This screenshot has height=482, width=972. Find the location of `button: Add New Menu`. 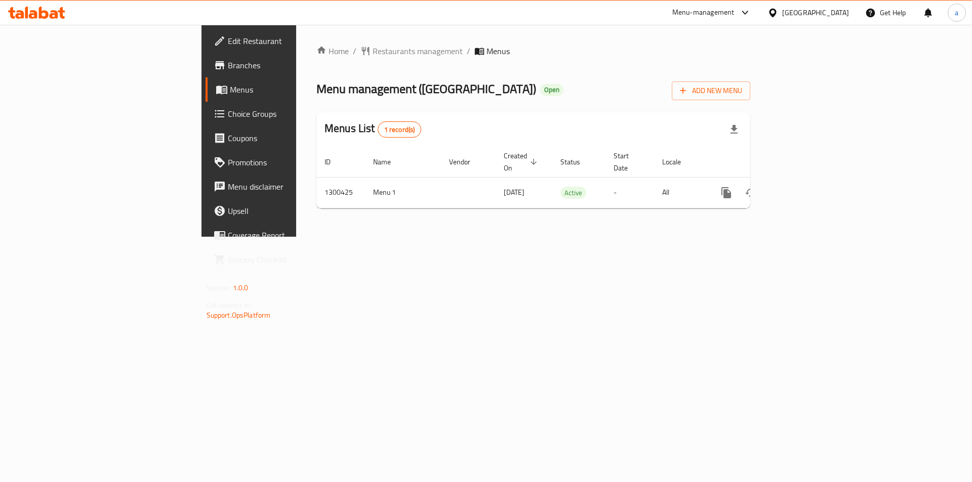

button: Add New Menu is located at coordinates (711, 91).